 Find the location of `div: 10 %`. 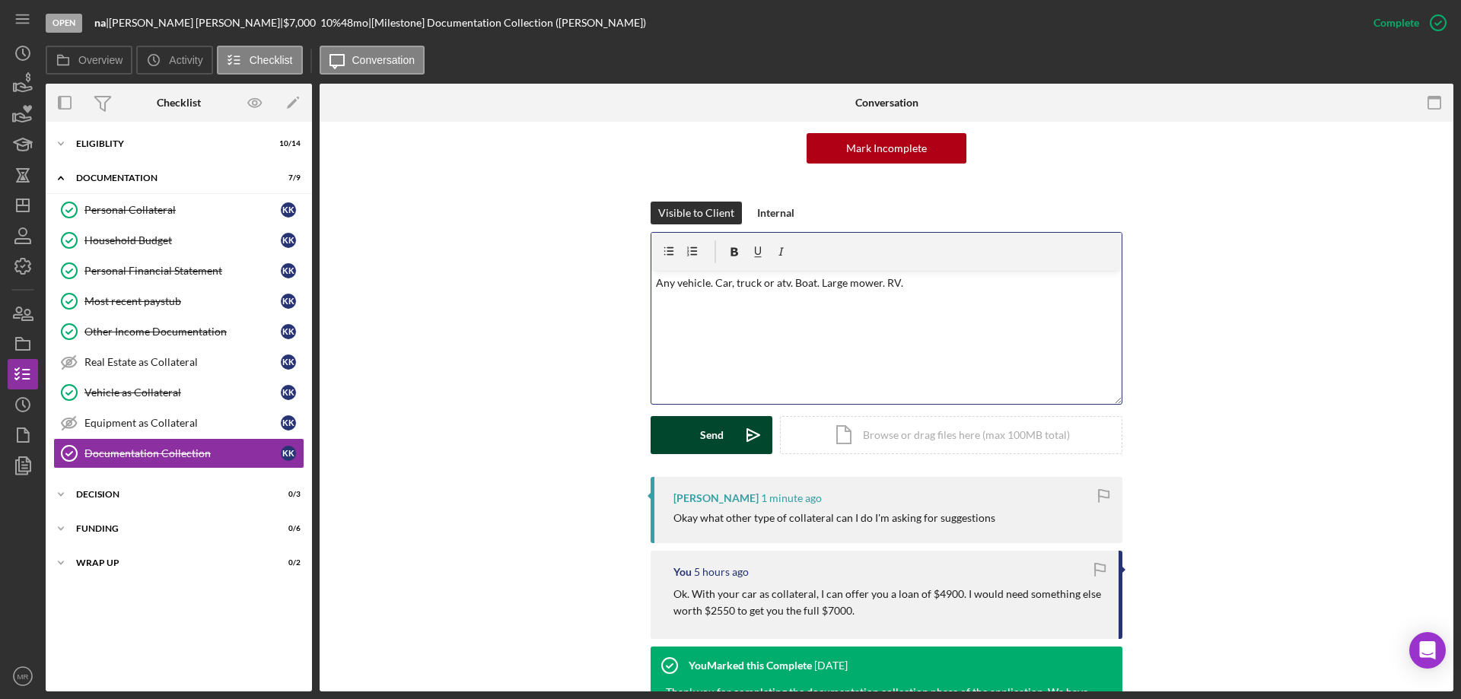

div: 10 % is located at coordinates (330, 23).